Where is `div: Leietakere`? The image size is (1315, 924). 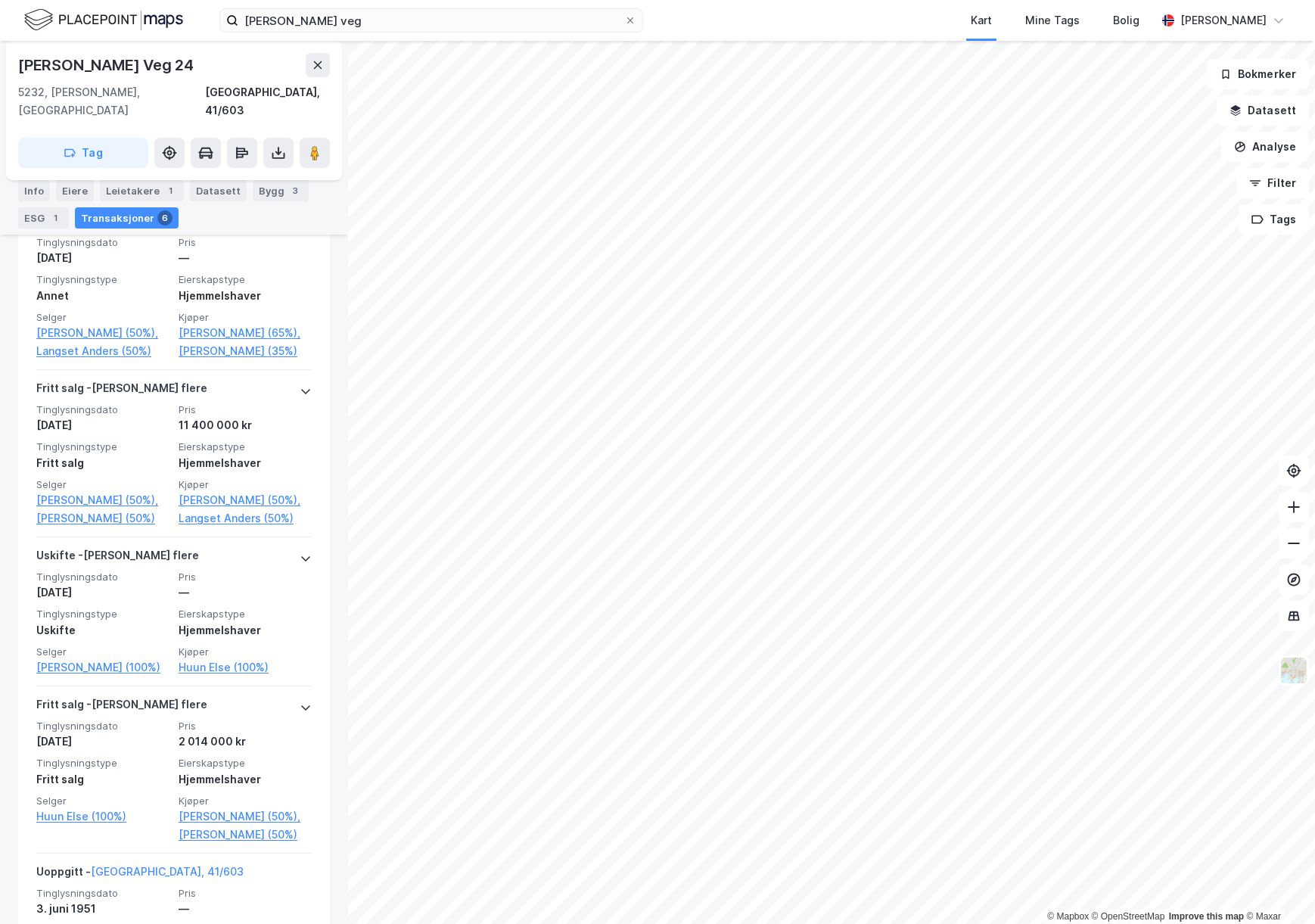 div: Leietakere is located at coordinates (141, 190).